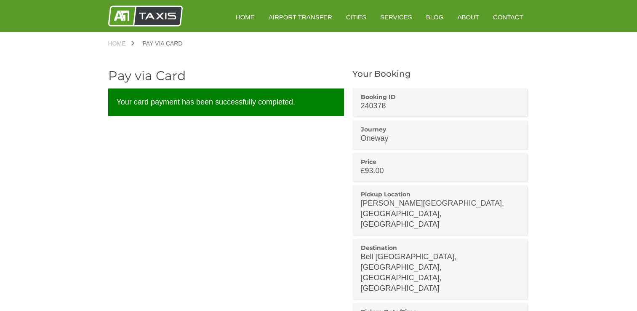 Image resolution: width=637 pixels, height=311 pixels. What do you see at coordinates (300, 17) in the screenshot?
I see `a: Airport Transfer` at bounding box center [300, 17].